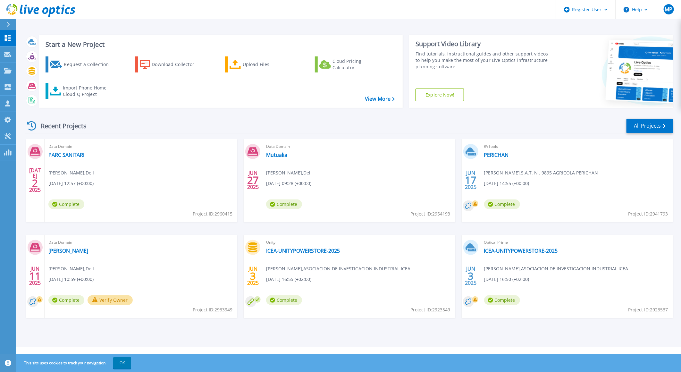 This screenshot has height=372, width=681. Describe the element at coordinates (483, 44) in the screenshot. I see `div: Support Video Library` at that location.